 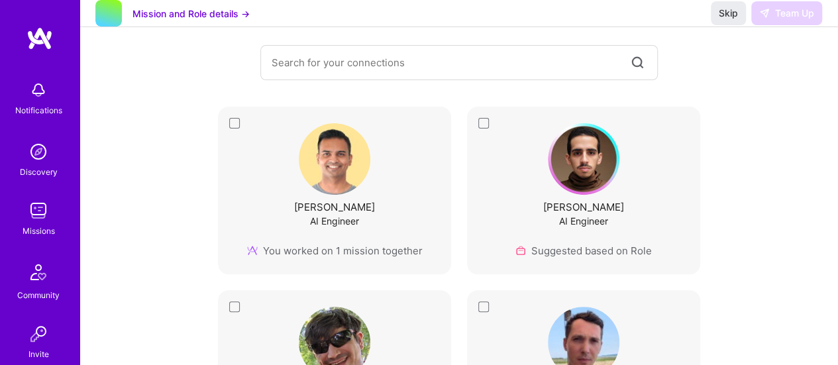 I want to click on div: Community, so click(x=38, y=295).